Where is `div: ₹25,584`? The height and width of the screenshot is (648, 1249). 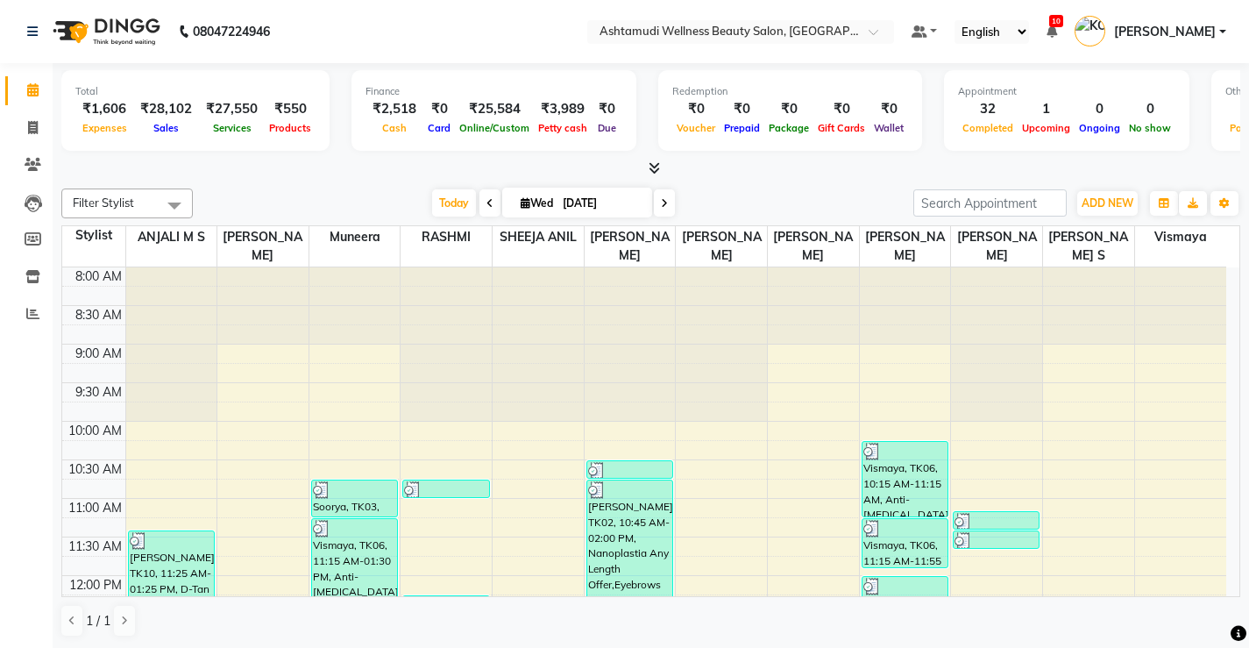
div: ₹25,584 is located at coordinates (495, 109).